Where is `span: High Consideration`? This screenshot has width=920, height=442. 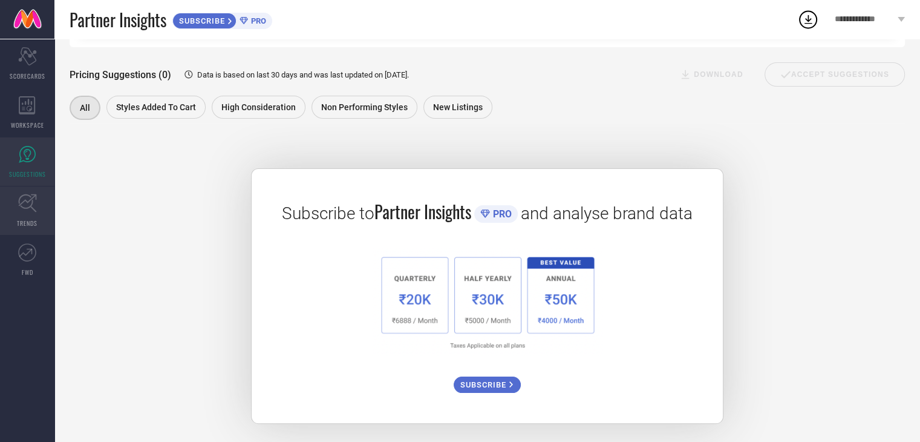
span: High Consideration is located at coordinates (258, 107).